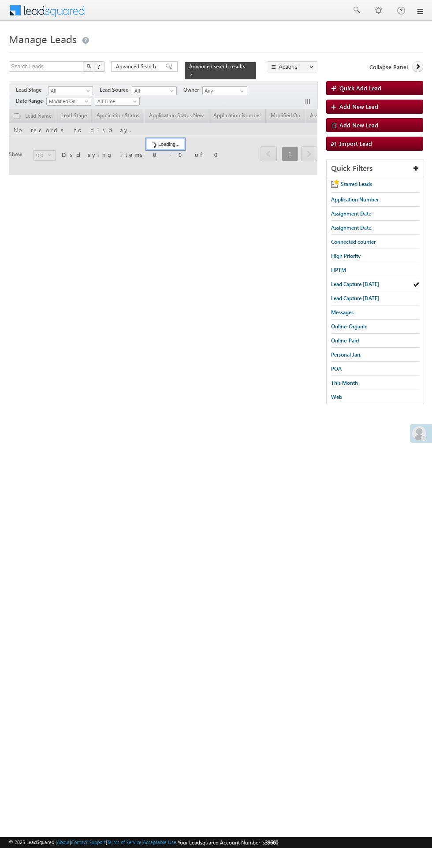 The image size is (432, 848). What do you see at coordinates (345, 340) in the screenshot?
I see `span: Online-Paid` at bounding box center [345, 340].